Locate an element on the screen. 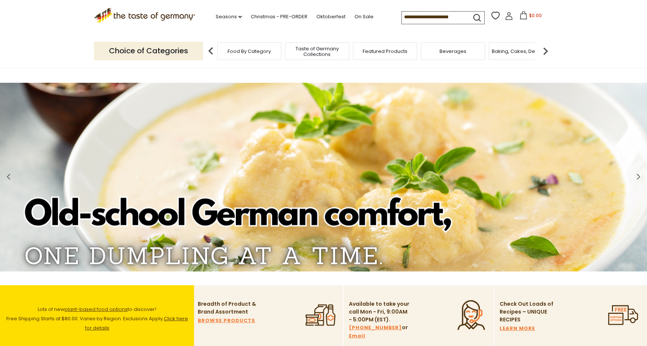 The width and height of the screenshot is (647, 346). a: BROWSE PRODUCTS is located at coordinates (227, 321).